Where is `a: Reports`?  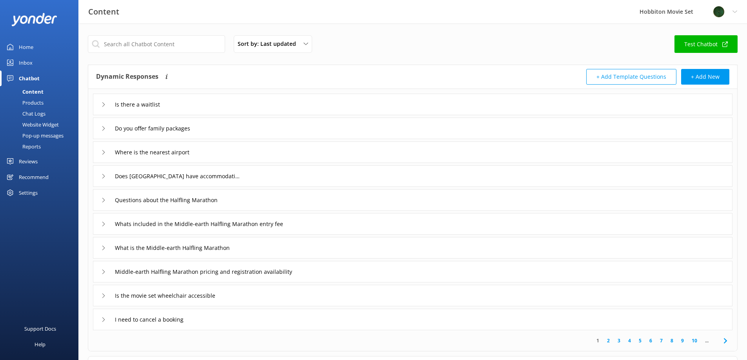 a: Reports is located at coordinates (42, 147).